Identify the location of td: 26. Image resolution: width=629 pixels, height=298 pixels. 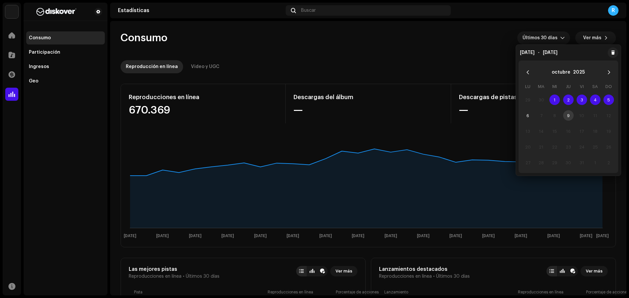
(608, 147).